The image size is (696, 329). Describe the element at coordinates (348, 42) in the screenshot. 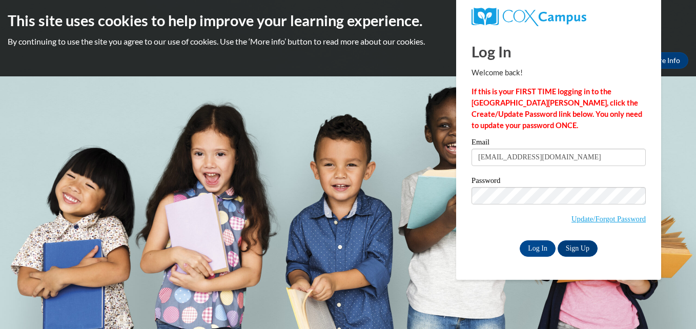

I see `p: By continuing to use the site you agree to our use of cookies. Use the ‘More info’ button to read...` at that location.